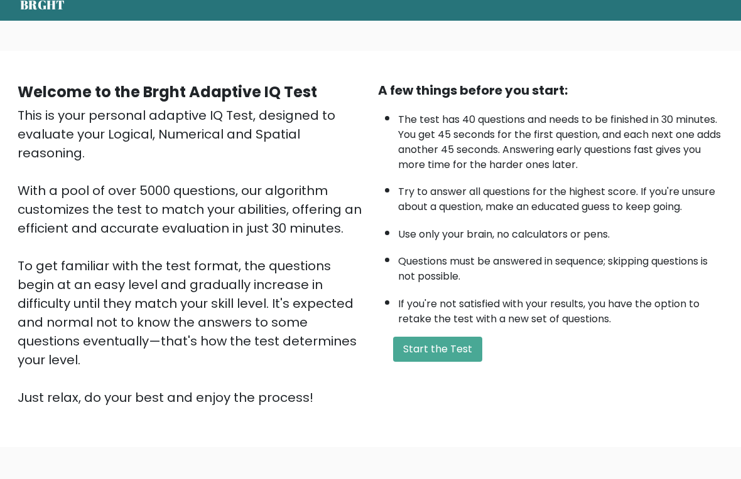 The image size is (741, 479). I want to click on div: A few things before you start:, so click(550, 90).